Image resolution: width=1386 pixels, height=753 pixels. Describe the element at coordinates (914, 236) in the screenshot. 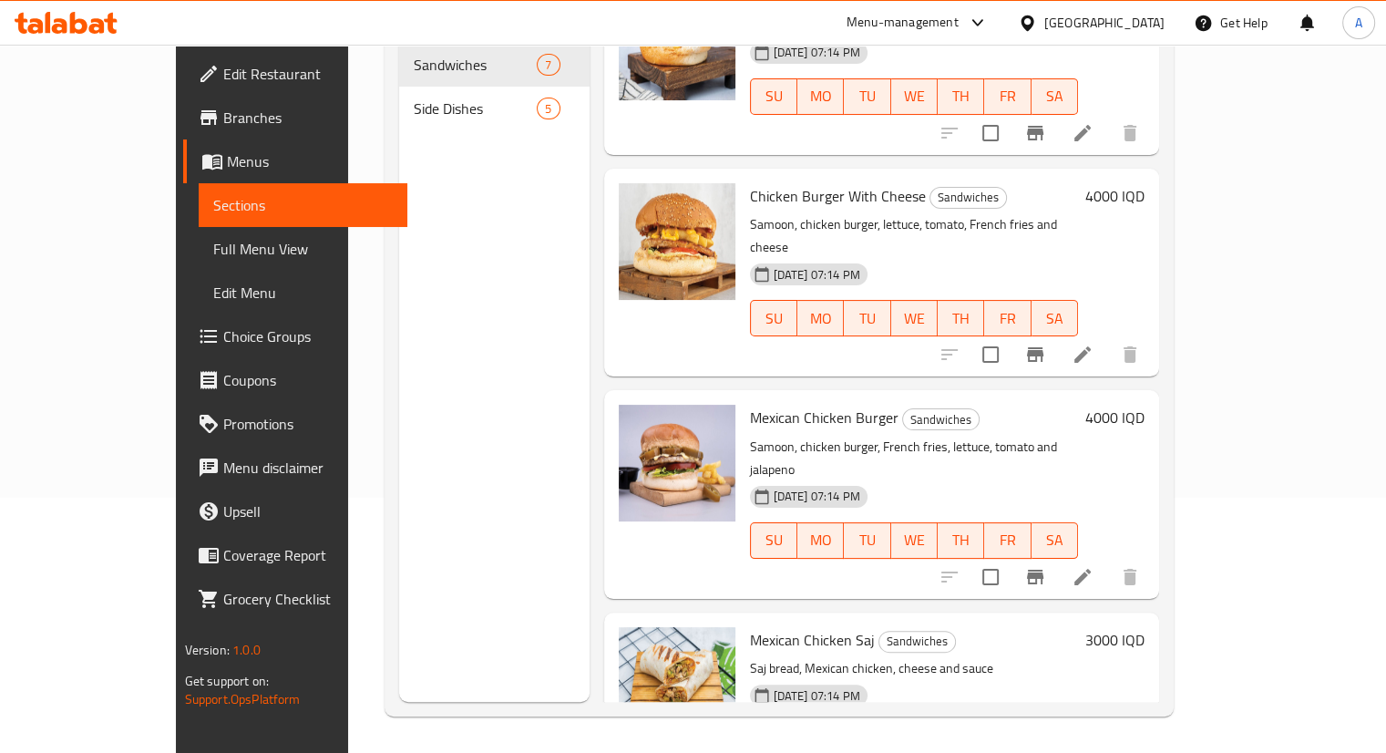

I see `p: Samoon, chicken burger, lettuce, tomato, French fries and cheese` at that location.